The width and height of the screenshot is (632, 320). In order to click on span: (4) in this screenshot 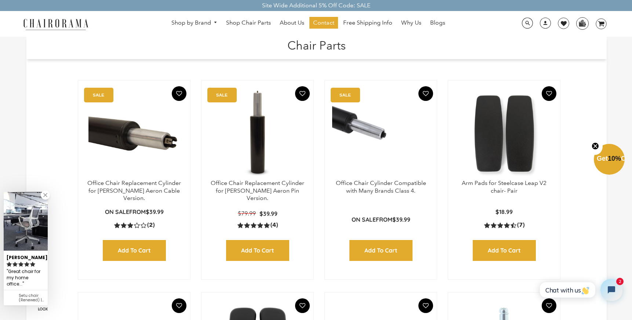, I will do `click(274, 225)`.